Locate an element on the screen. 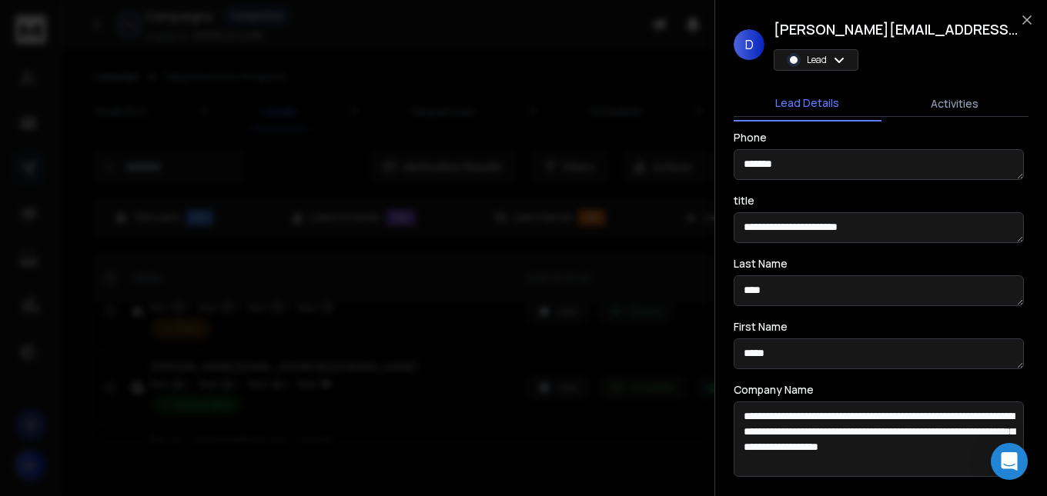  span: D is located at coordinates (749, 45).